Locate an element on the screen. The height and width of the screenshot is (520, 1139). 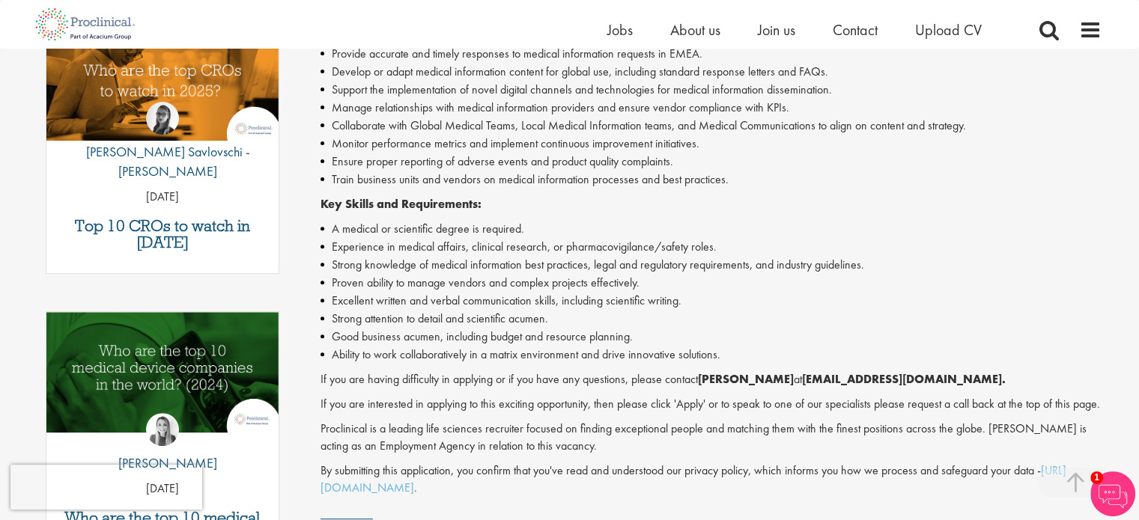
a: About us is located at coordinates (695, 30).